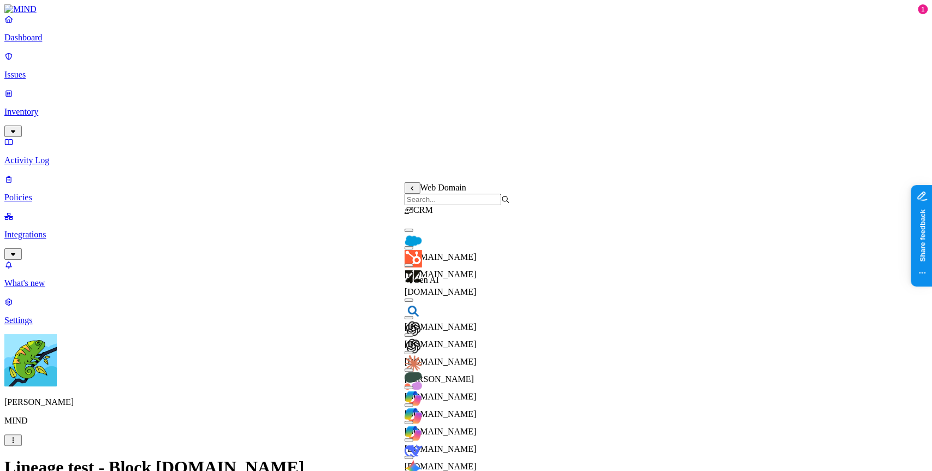  I want to click on p: MIND, so click(466, 421).